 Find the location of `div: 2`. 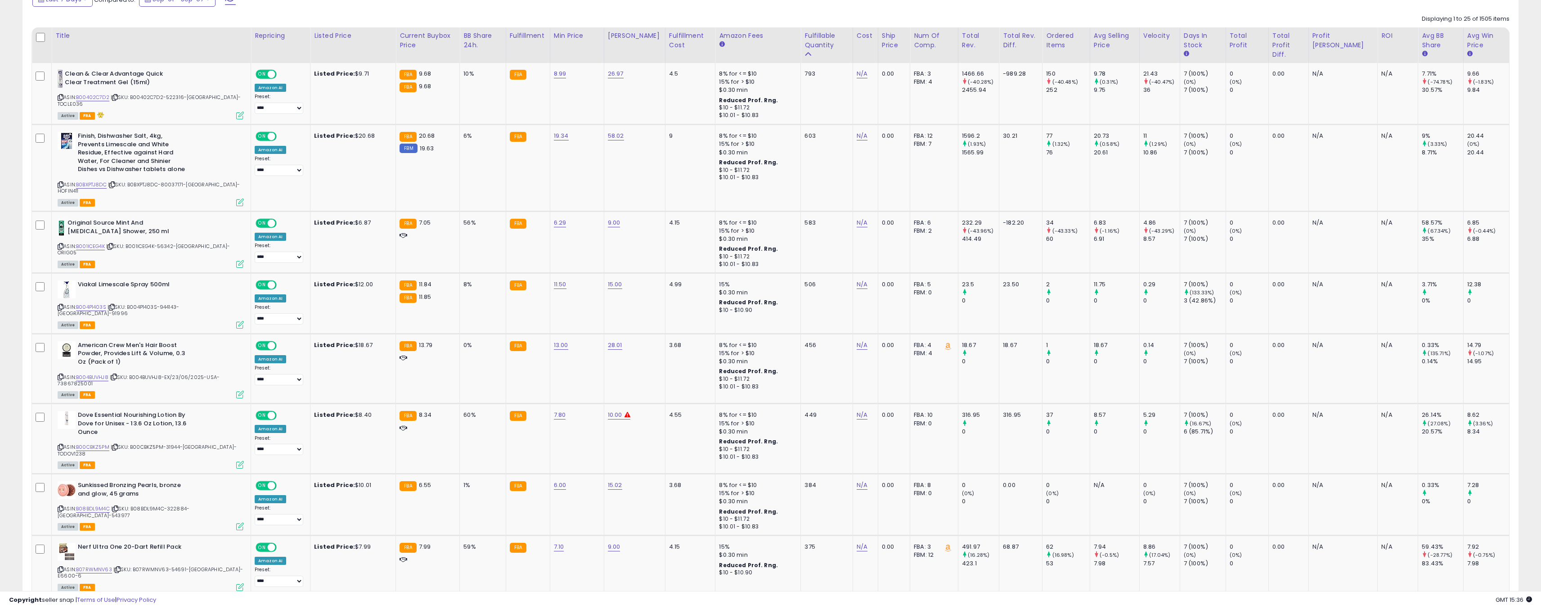

div: 2 is located at coordinates (1068, 284).